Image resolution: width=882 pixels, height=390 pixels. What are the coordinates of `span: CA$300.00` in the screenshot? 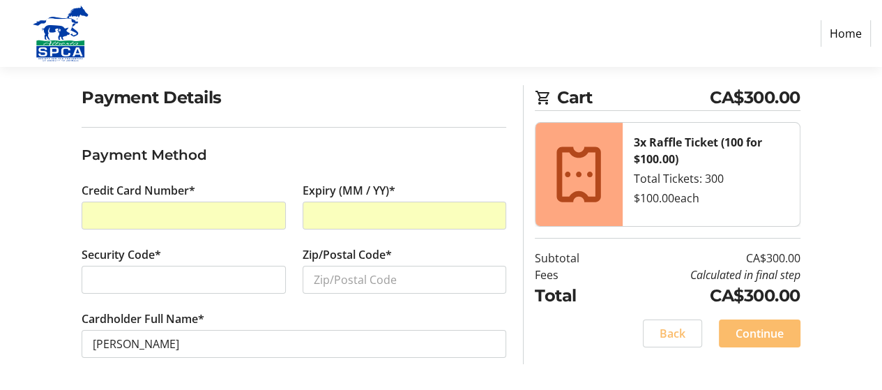 It's located at (755, 98).